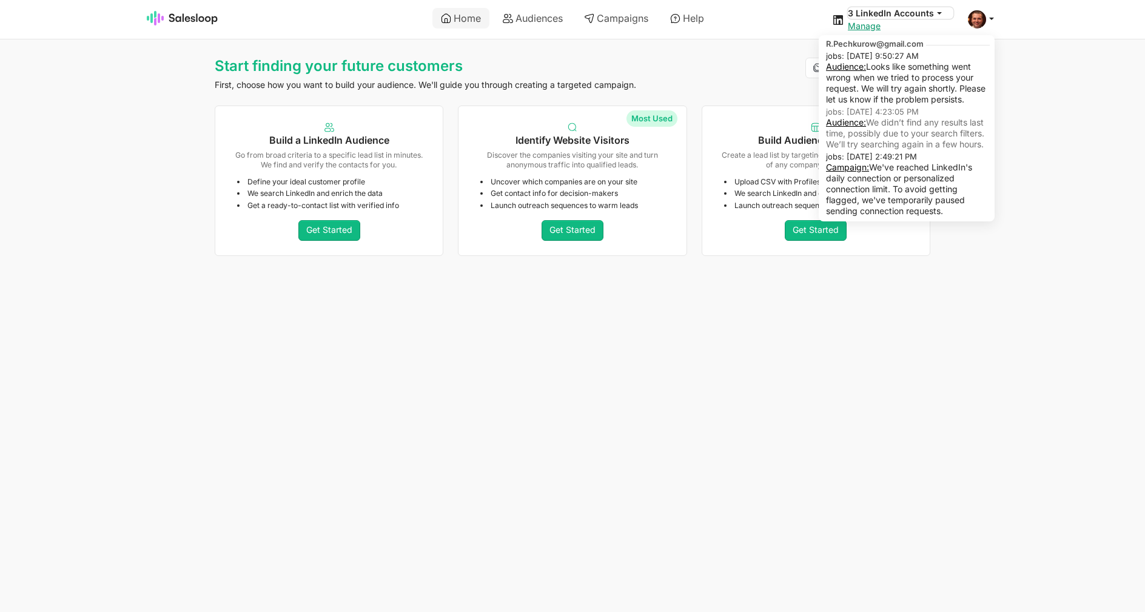 The height and width of the screenshot is (612, 1145). I want to click on a: Help, so click(687, 18).